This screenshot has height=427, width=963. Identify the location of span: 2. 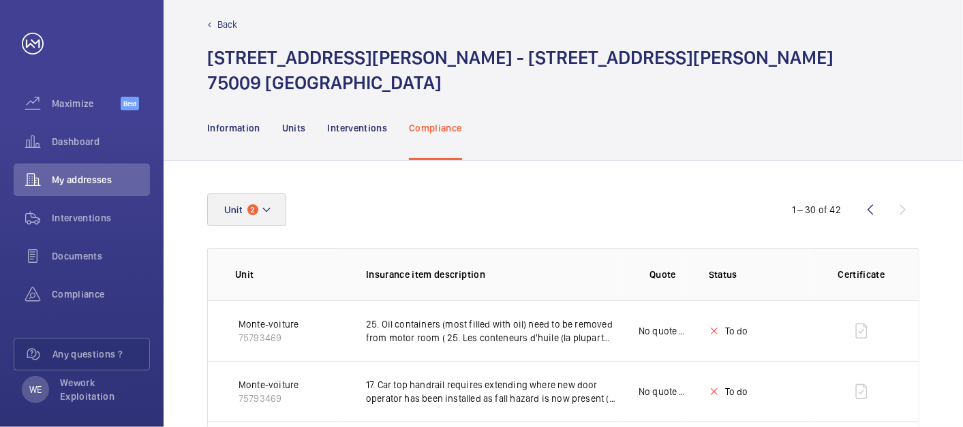
(253, 210).